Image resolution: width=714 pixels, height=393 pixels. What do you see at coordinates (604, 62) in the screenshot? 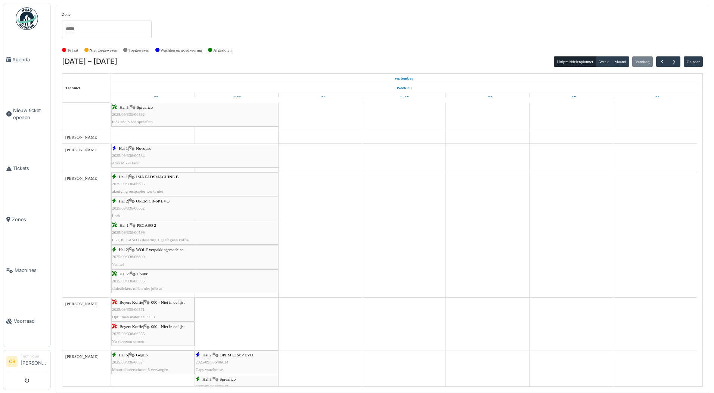
I see `button: Week` at bounding box center [604, 62].